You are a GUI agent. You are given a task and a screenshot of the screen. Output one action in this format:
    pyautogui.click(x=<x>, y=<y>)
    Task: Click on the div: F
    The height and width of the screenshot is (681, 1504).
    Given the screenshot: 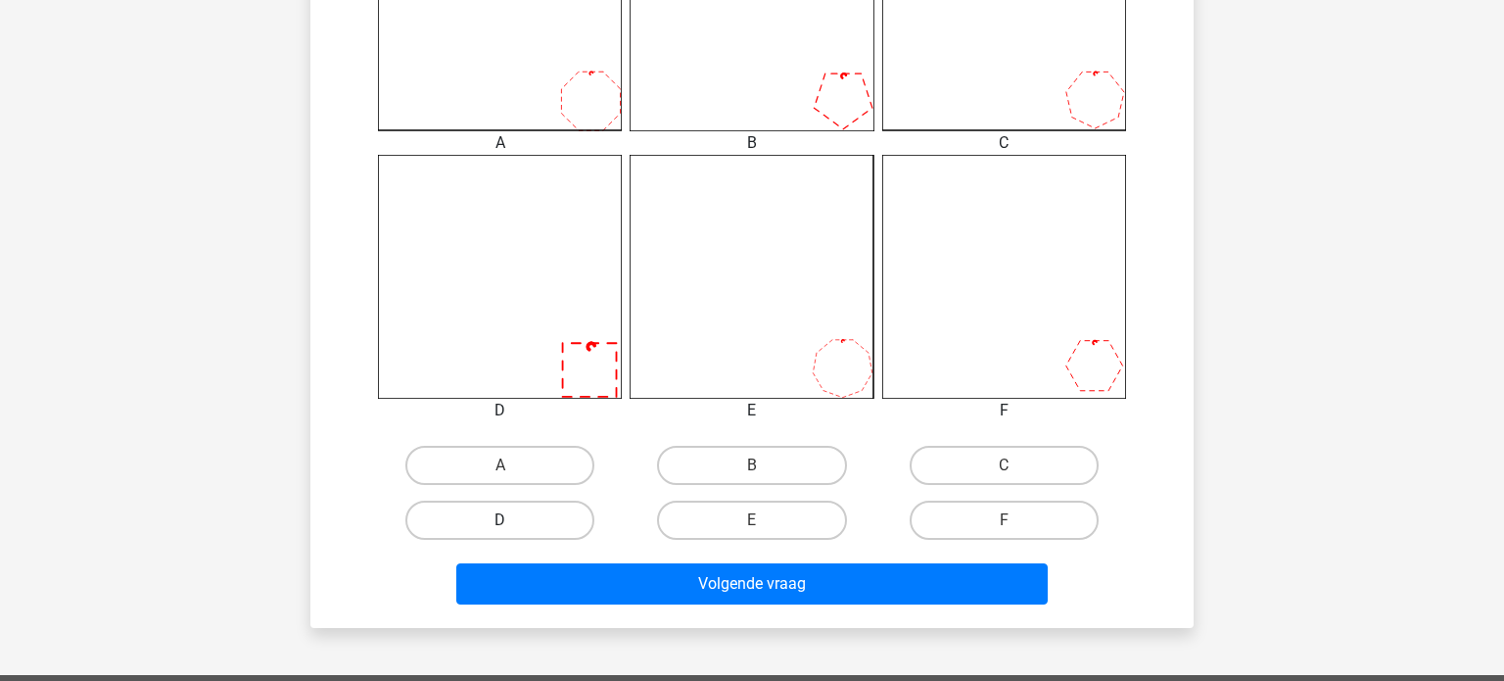 What is the action you would take?
    pyautogui.click(x=1004, y=410)
    